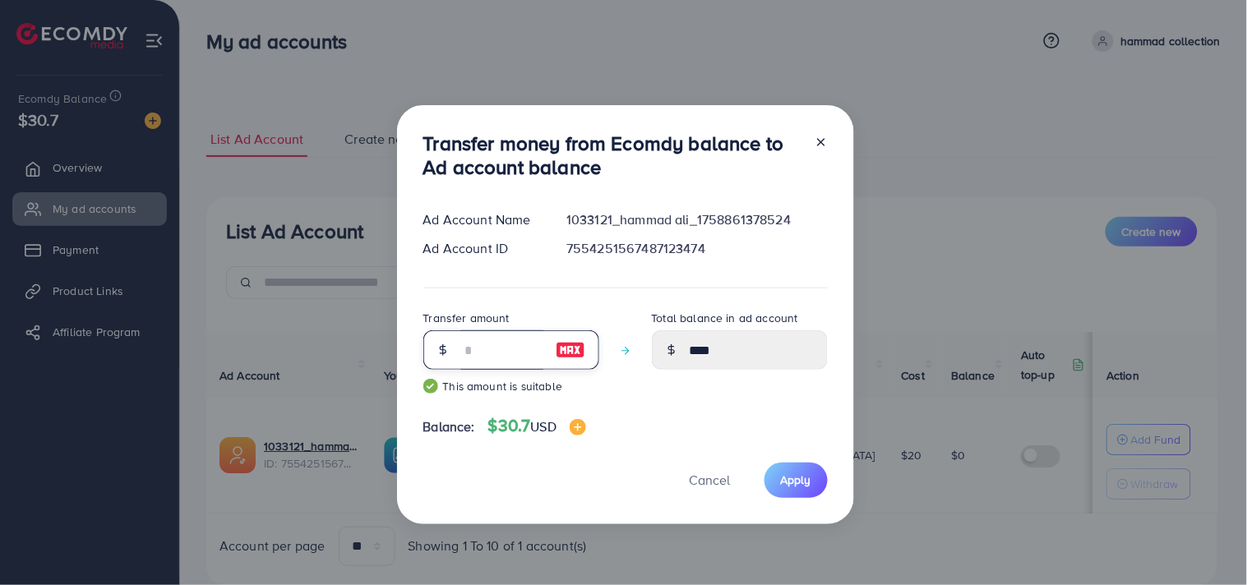  Describe the element at coordinates (696, 219) in the screenshot. I see `div: 1033121_hammad ali_1758861378524` at that location.